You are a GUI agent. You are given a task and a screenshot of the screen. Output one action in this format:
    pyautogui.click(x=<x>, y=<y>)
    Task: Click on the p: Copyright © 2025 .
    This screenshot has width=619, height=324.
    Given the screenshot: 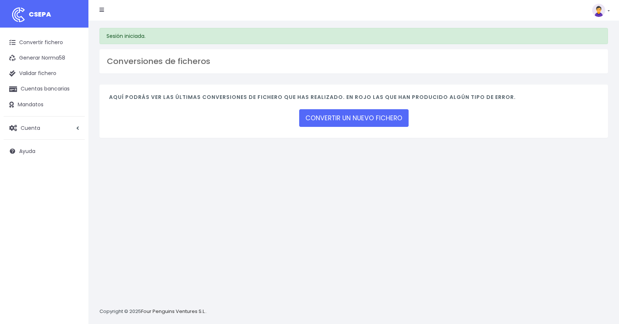 What is the action you would take?
    pyautogui.click(x=153, y=312)
    